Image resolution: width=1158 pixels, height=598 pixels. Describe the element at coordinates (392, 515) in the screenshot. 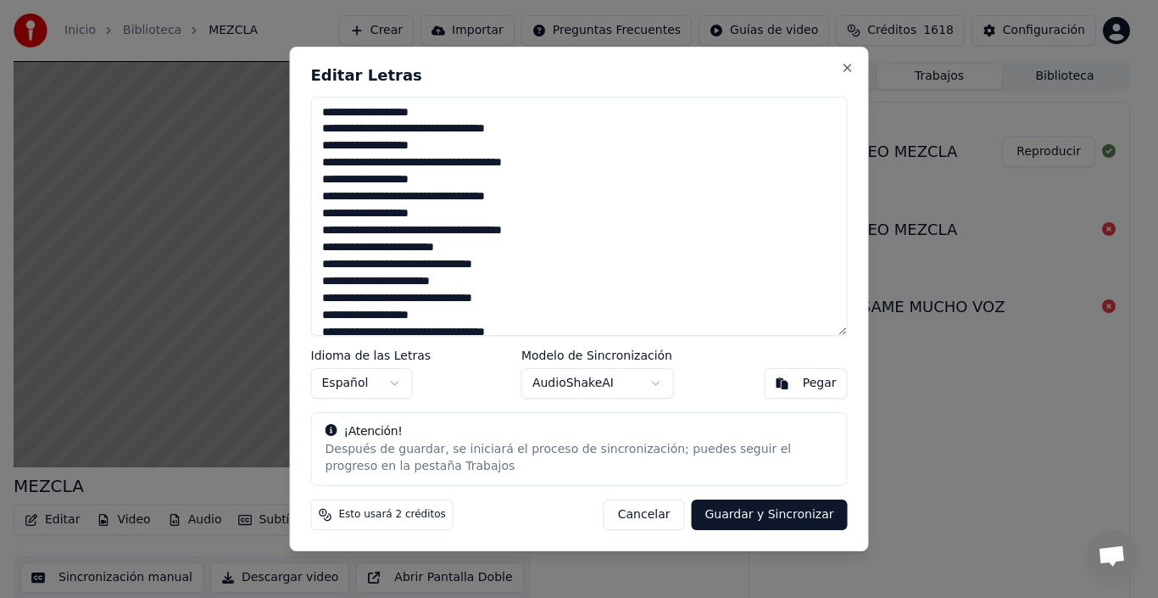

I see `span: Esto usará 2 créditos` at that location.